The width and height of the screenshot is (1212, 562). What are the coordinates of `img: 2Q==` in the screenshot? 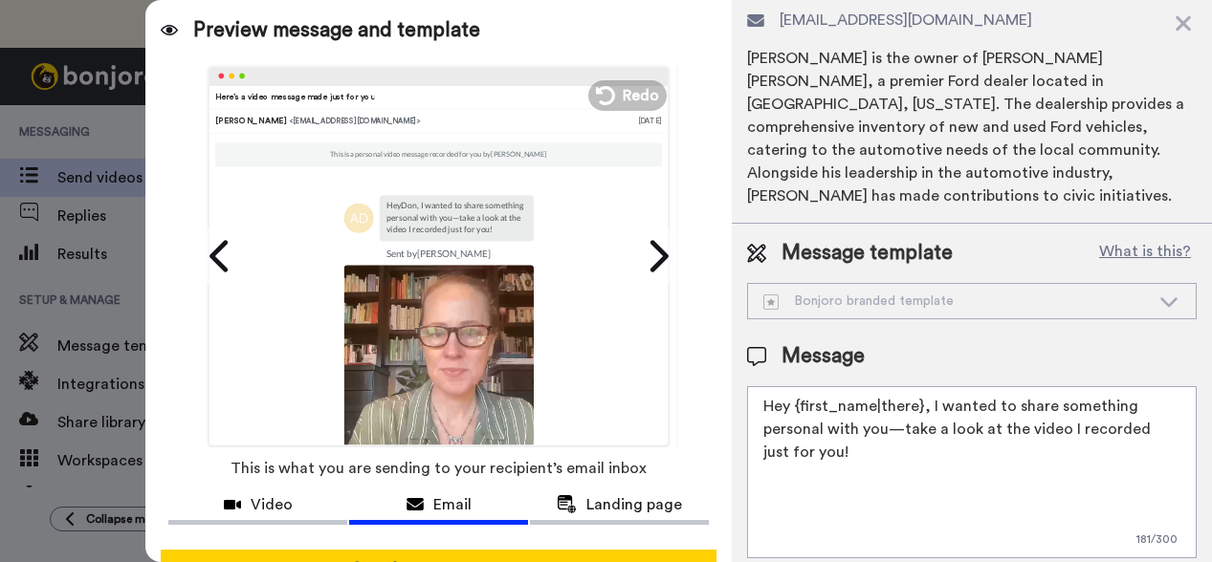 It's located at (438, 360).